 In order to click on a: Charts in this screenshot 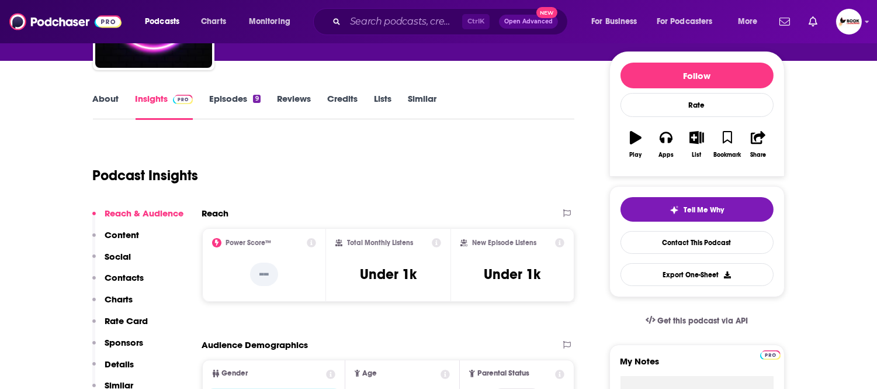, I will do `click(213, 22)`.